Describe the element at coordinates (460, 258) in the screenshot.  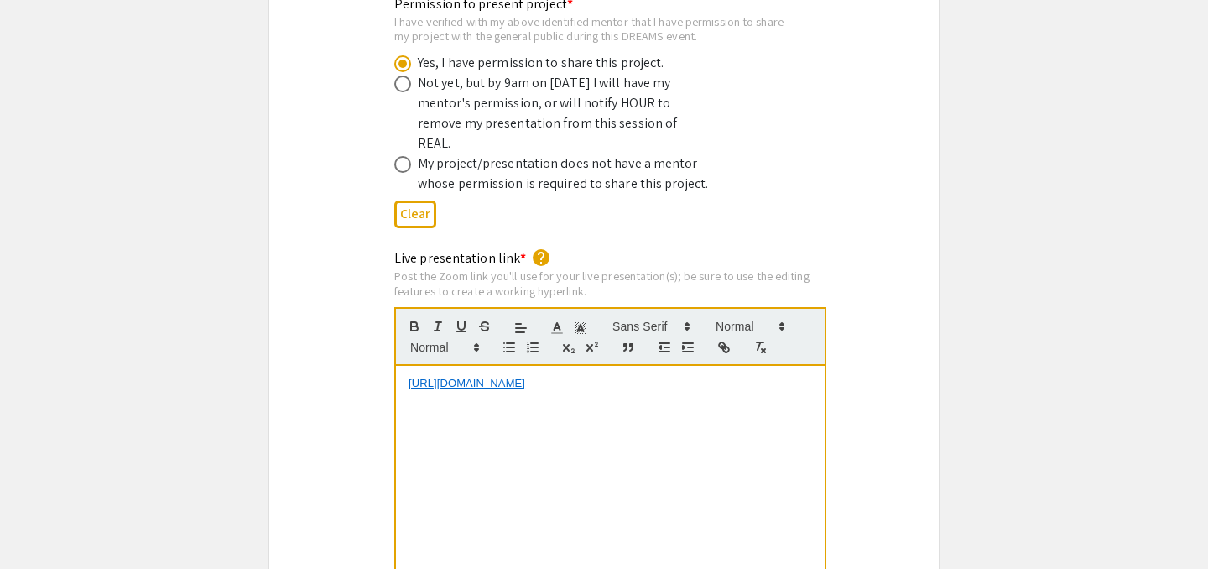
I see `mat-label: Live presentation link` at that location.